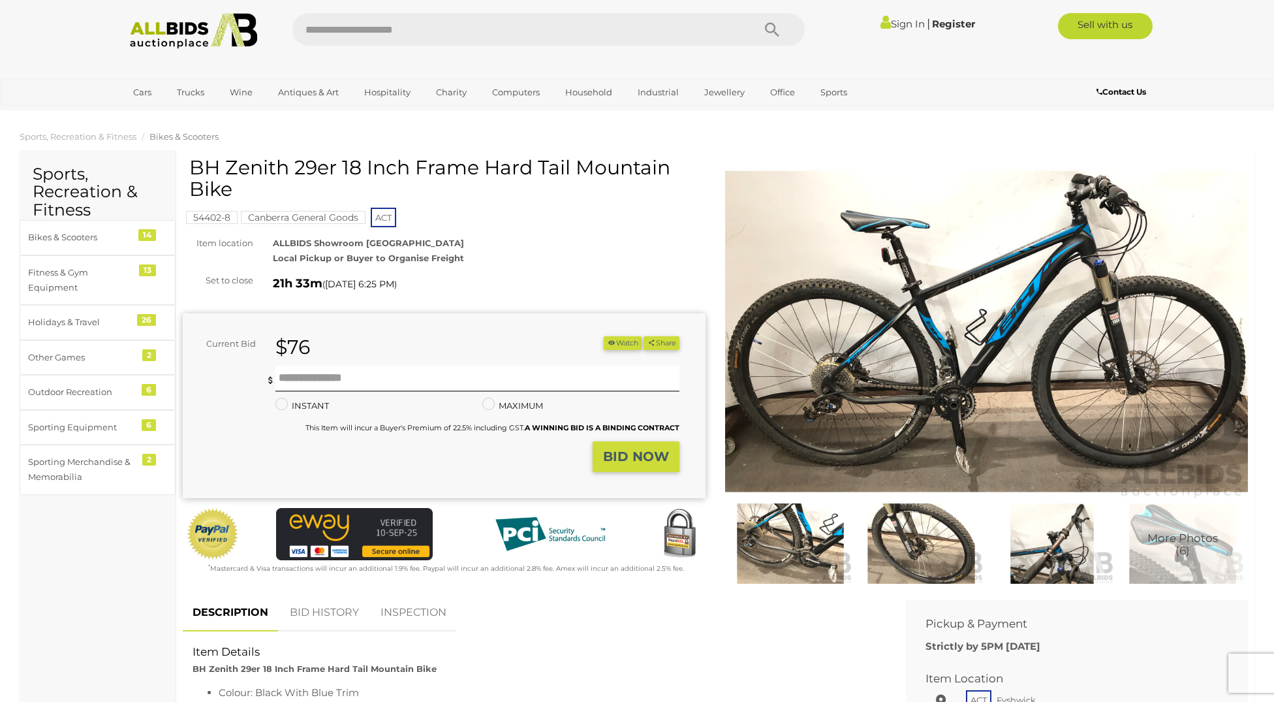  What do you see at coordinates (224, 343) in the screenshot?
I see `div: Current Bid` at bounding box center [224, 343].